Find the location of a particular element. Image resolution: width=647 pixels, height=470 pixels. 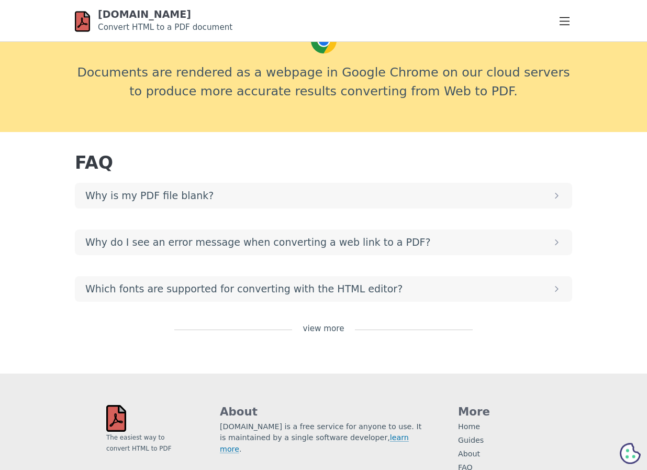

summary: Why is my PDF file blank? is located at coordinates (324, 195).